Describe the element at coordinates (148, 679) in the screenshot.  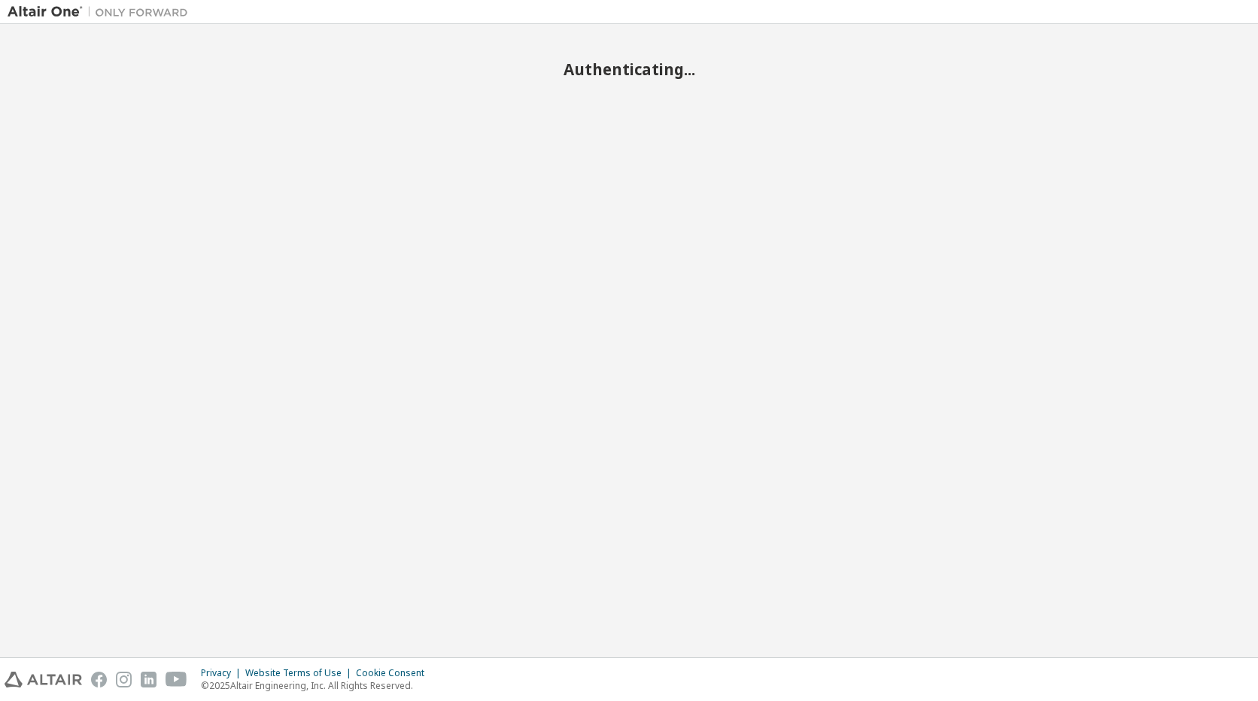
I see `img: linkedin.svg` at that location.